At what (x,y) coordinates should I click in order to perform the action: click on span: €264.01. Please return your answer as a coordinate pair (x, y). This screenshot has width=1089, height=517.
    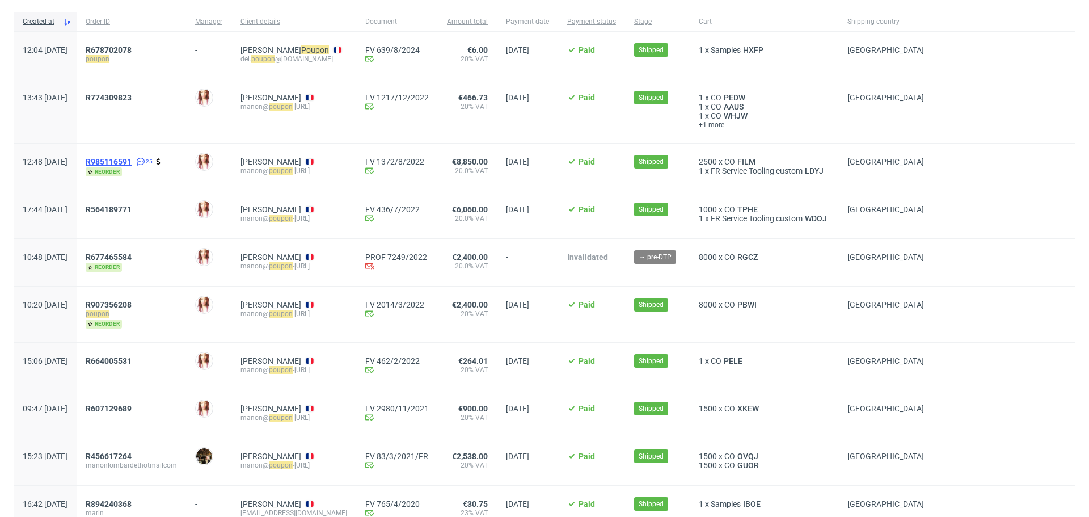
    Looking at the image, I should click on (473, 361).